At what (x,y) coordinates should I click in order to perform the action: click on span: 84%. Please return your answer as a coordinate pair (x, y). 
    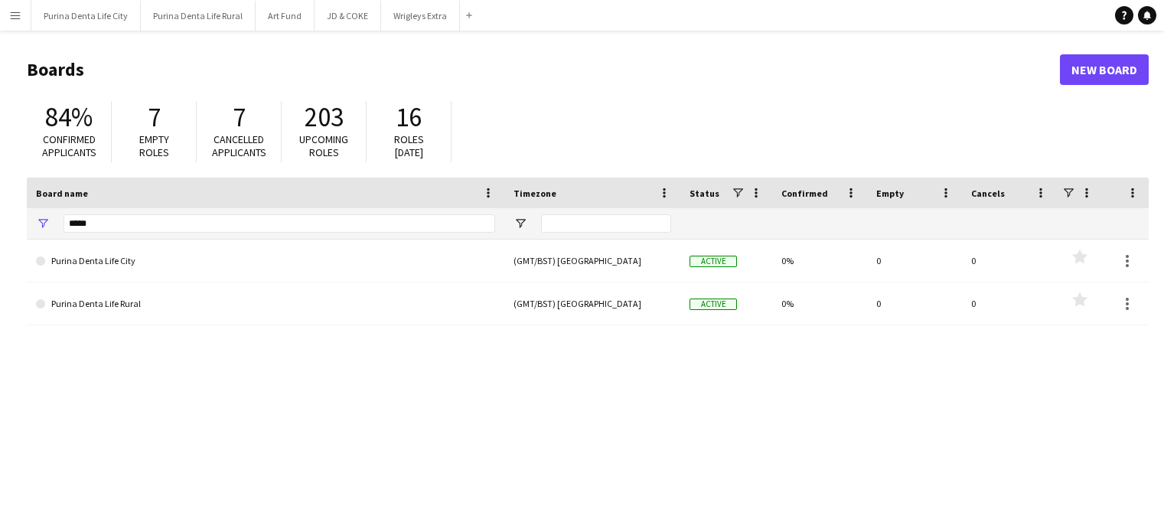
    Looking at the image, I should click on (69, 117).